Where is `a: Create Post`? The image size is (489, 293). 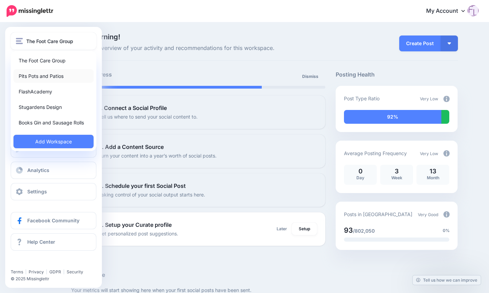 a: Create Post is located at coordinates (420, 43).